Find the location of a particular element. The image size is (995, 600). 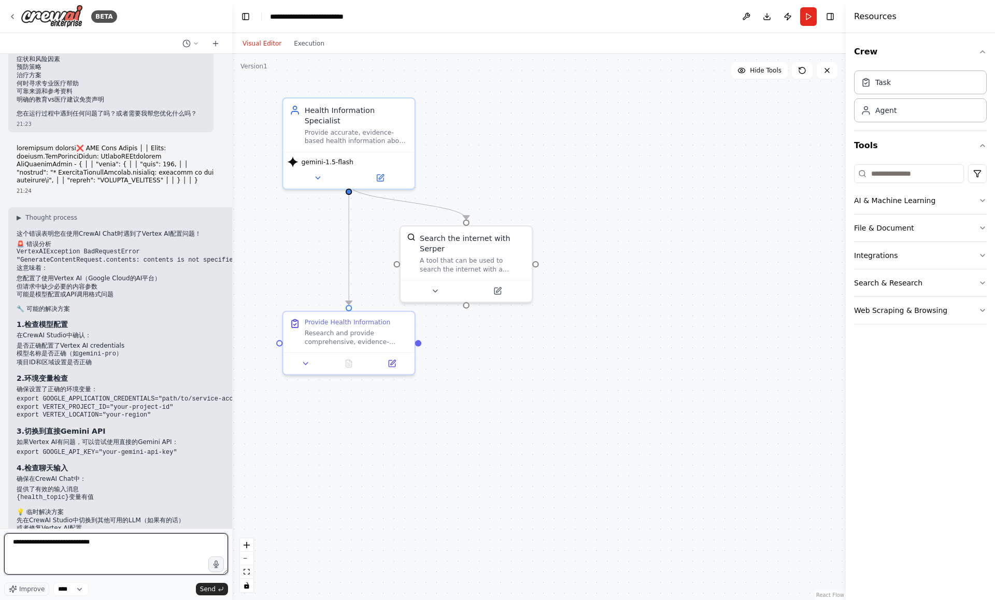

g: Edge from f85879c3-db0c-40a1-8343-23acb7e34272 to e375de81-7418-4dfa-be00-61fbb2a7fc89 is located at coordinates (407, 202).